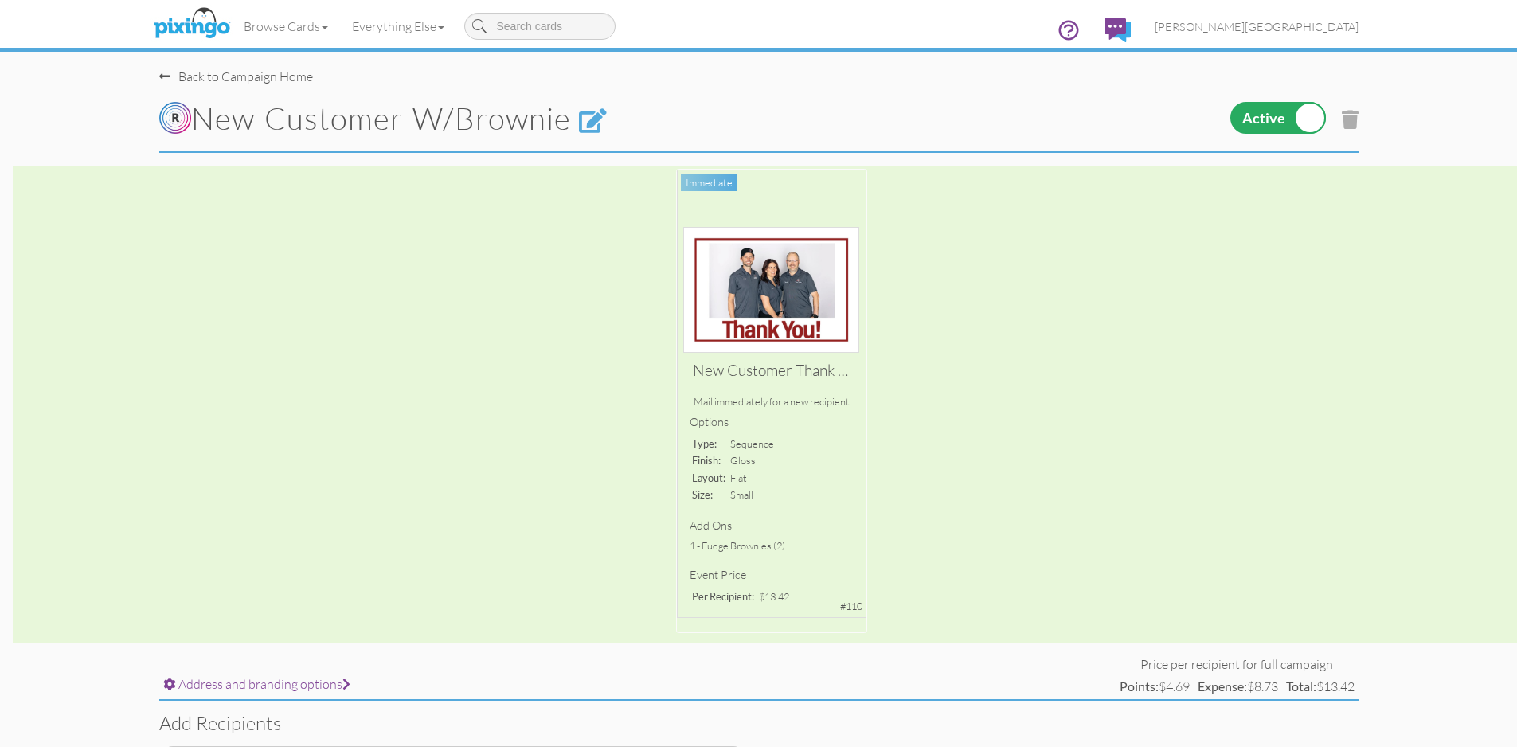 This screenshot has width=1517, height=747. I want to click on td: $13.42, so click(1320, 686).